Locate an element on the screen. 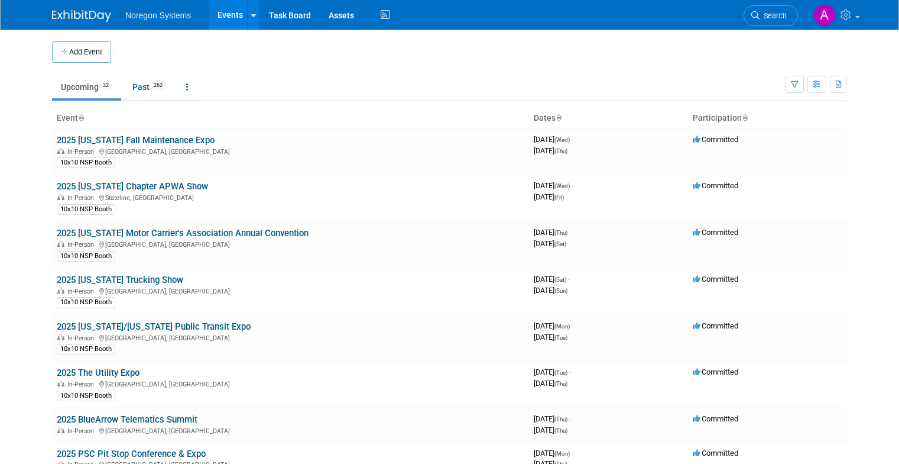 This screenshot has width=899, height=464. span: 262 is located at coordinates (158, 85).